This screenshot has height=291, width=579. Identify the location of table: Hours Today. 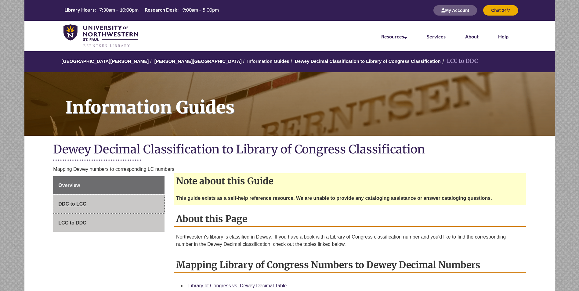
(142, 10).